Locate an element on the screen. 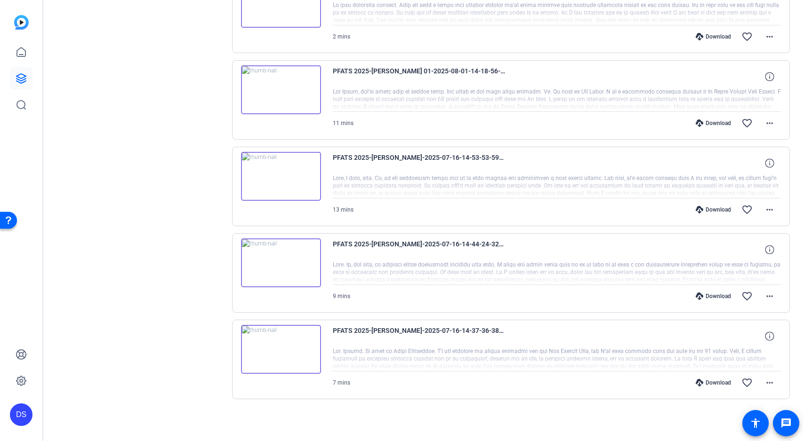 This screenshot has width=804, height=441. span: 7 mins is located at coordinates (341, 383).